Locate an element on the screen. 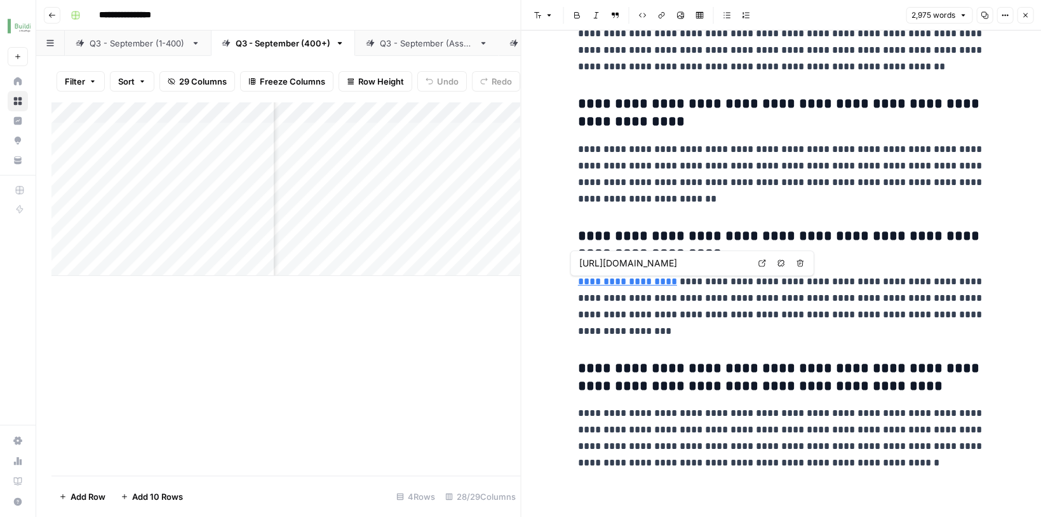 This screenshot has height=517, width=1041. span: Undo is located at coordinates (448, 81).